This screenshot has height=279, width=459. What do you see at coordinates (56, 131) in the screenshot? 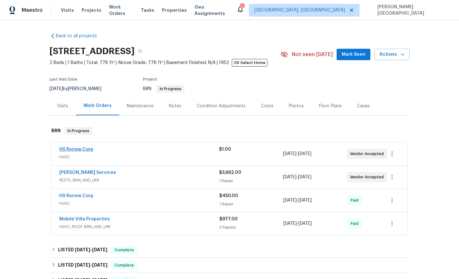
I see `h6: BRN` at bounding box center [56, 131].